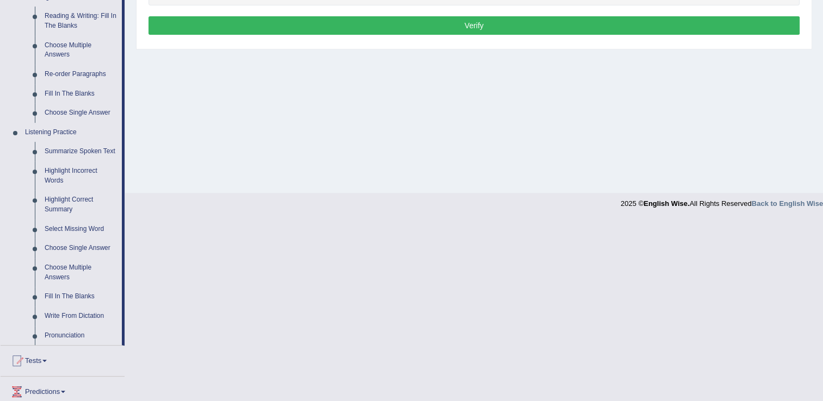 The width and height of the screenshot is (823, 401). What do you see at coordinates (63, 360) in the screenshot?
I see `a: Tests` at bounding box center [63, 360].